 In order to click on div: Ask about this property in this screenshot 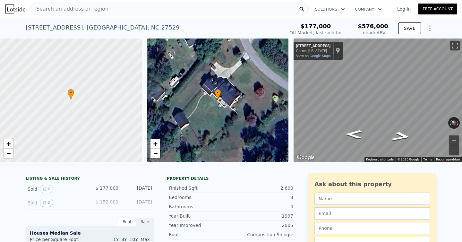, I will do `click(372, 184)`.